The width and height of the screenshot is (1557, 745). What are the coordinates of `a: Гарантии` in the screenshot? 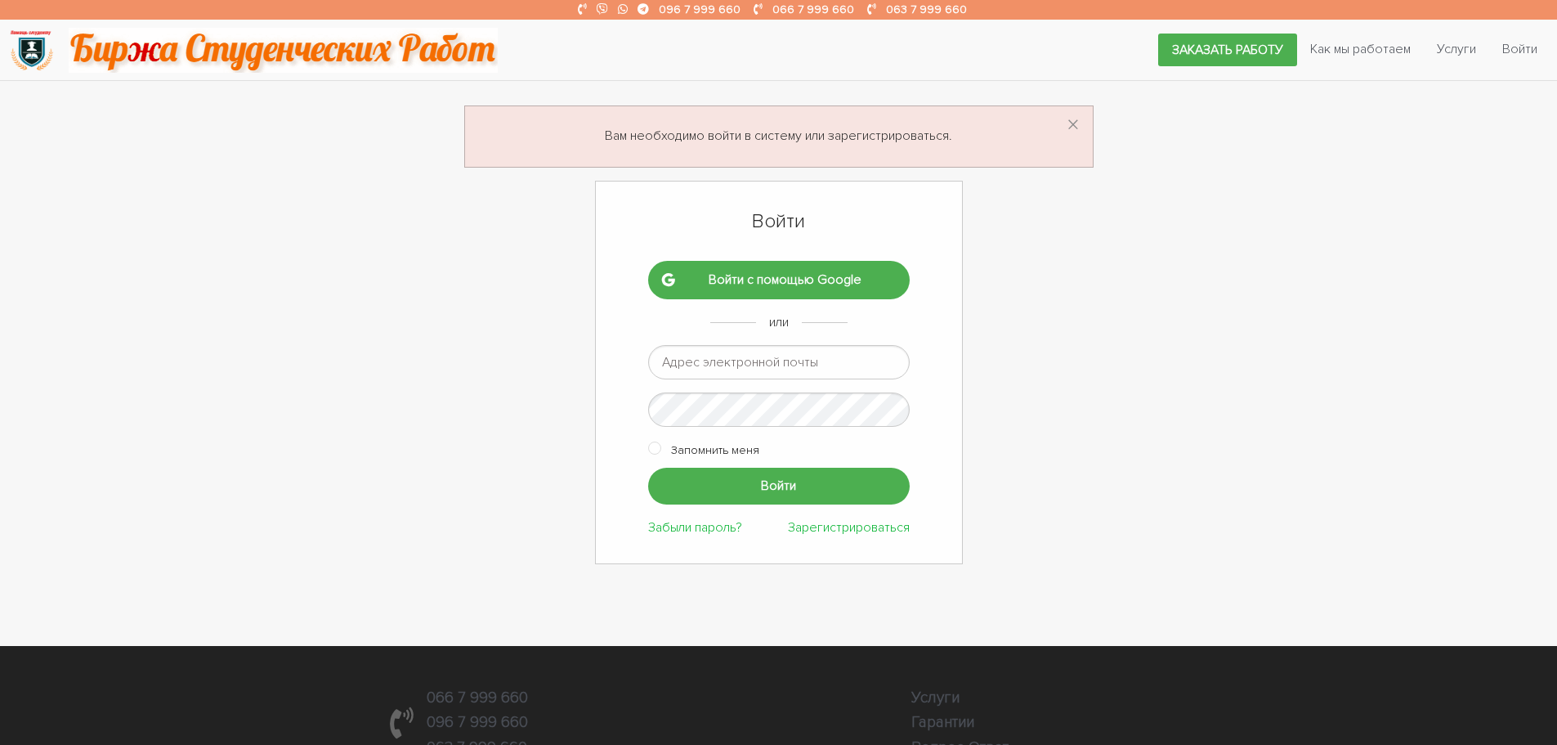 It's located at (942, 722).